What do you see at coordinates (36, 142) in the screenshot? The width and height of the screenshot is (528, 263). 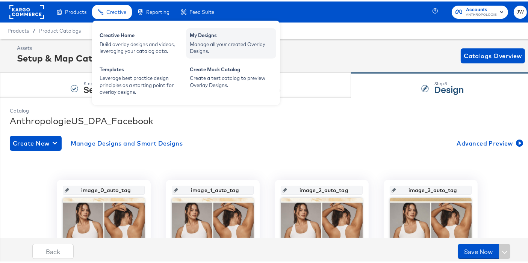 I see `span: Create New` at bounding box center [36, 142].